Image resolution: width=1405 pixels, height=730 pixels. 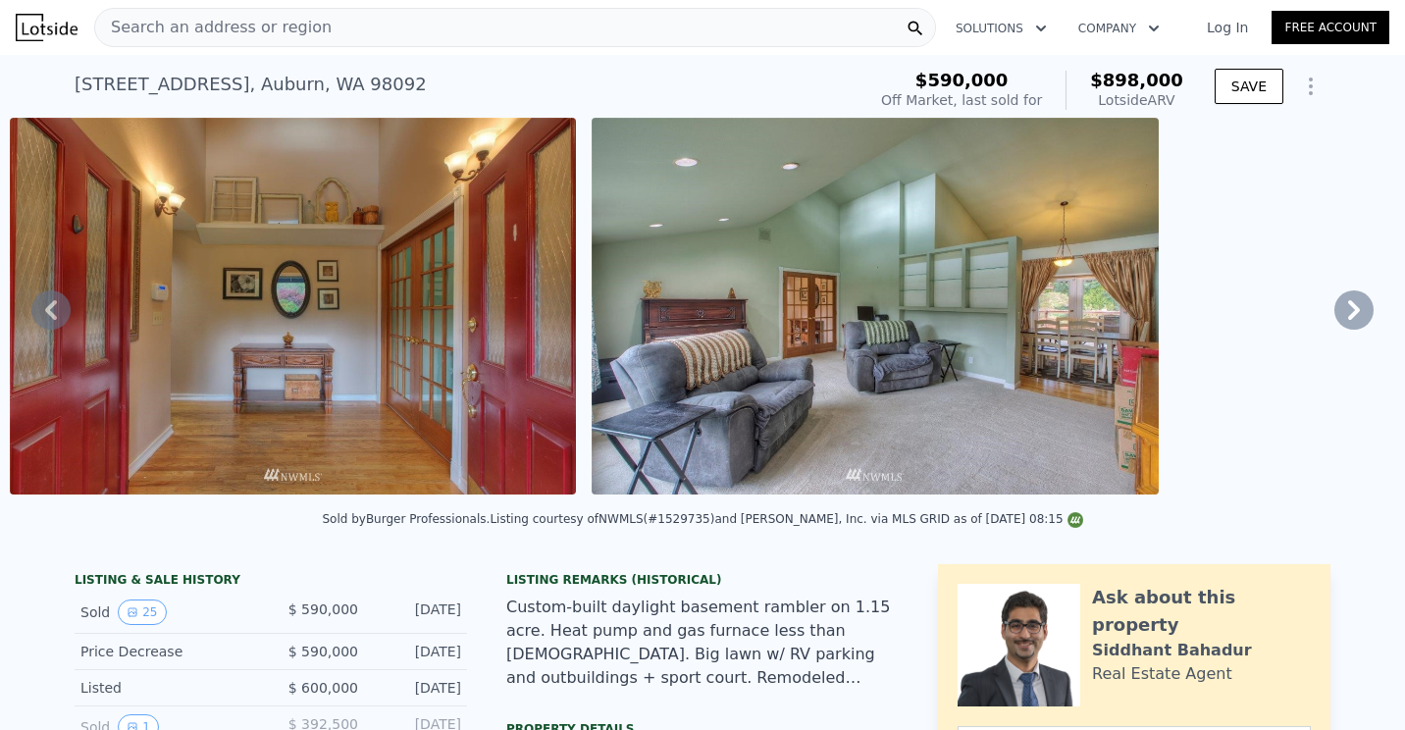 What do you see at coordinates (168, 688) in the screenshot?
I see `div: Listed` at bounding box center [168, 688].